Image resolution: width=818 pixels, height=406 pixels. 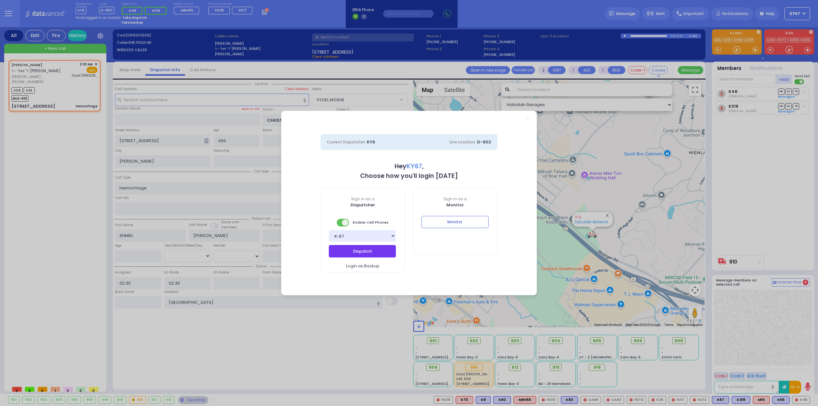 What do you see at coordinates (455, 205) in the screenshot?
I see `b: Monitor` at bounding box center [455, 205].